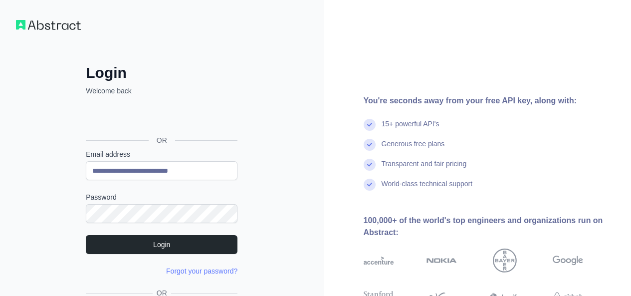  What do you see at coordinates (568, 260) in the screenshot?
I see `img: google` at bounding box center [568, 260].